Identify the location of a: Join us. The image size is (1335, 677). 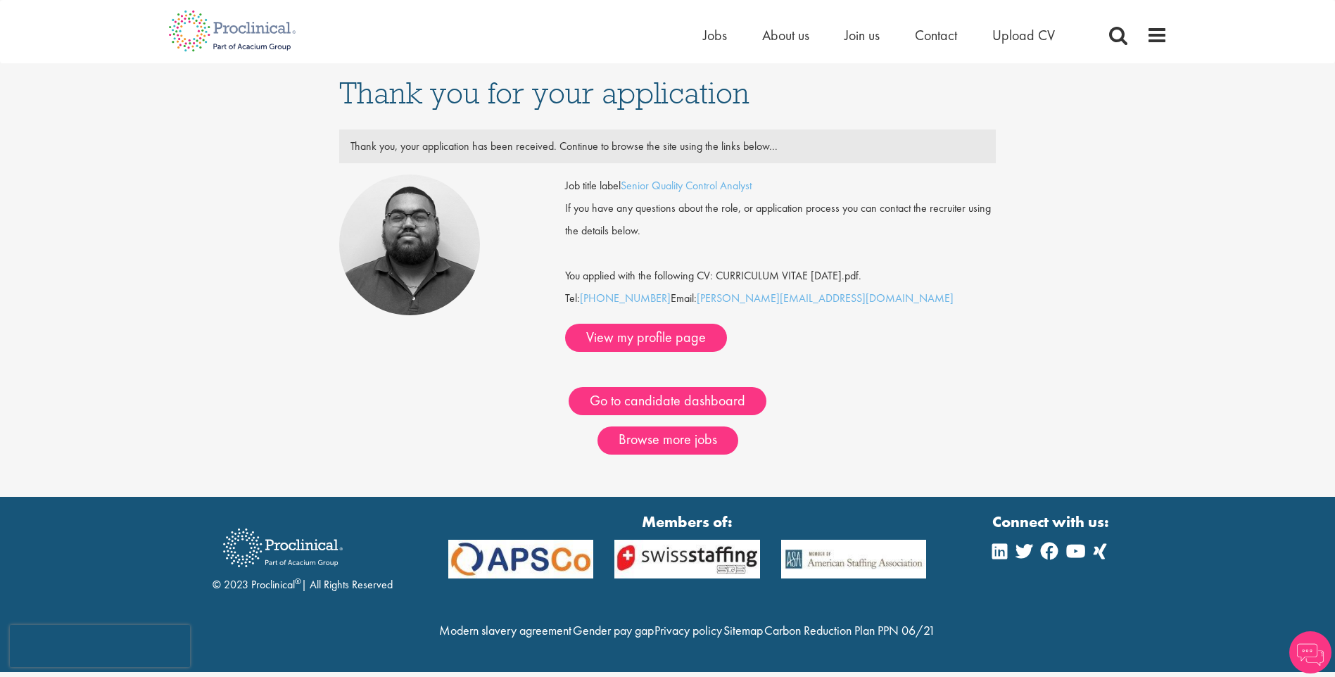
(862, 35).